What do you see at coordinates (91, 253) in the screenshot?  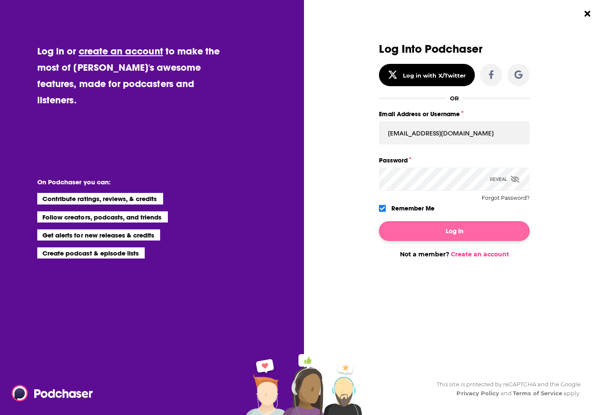 I see `li: Create podcast & episode lists` at bounding box center [91, 253].